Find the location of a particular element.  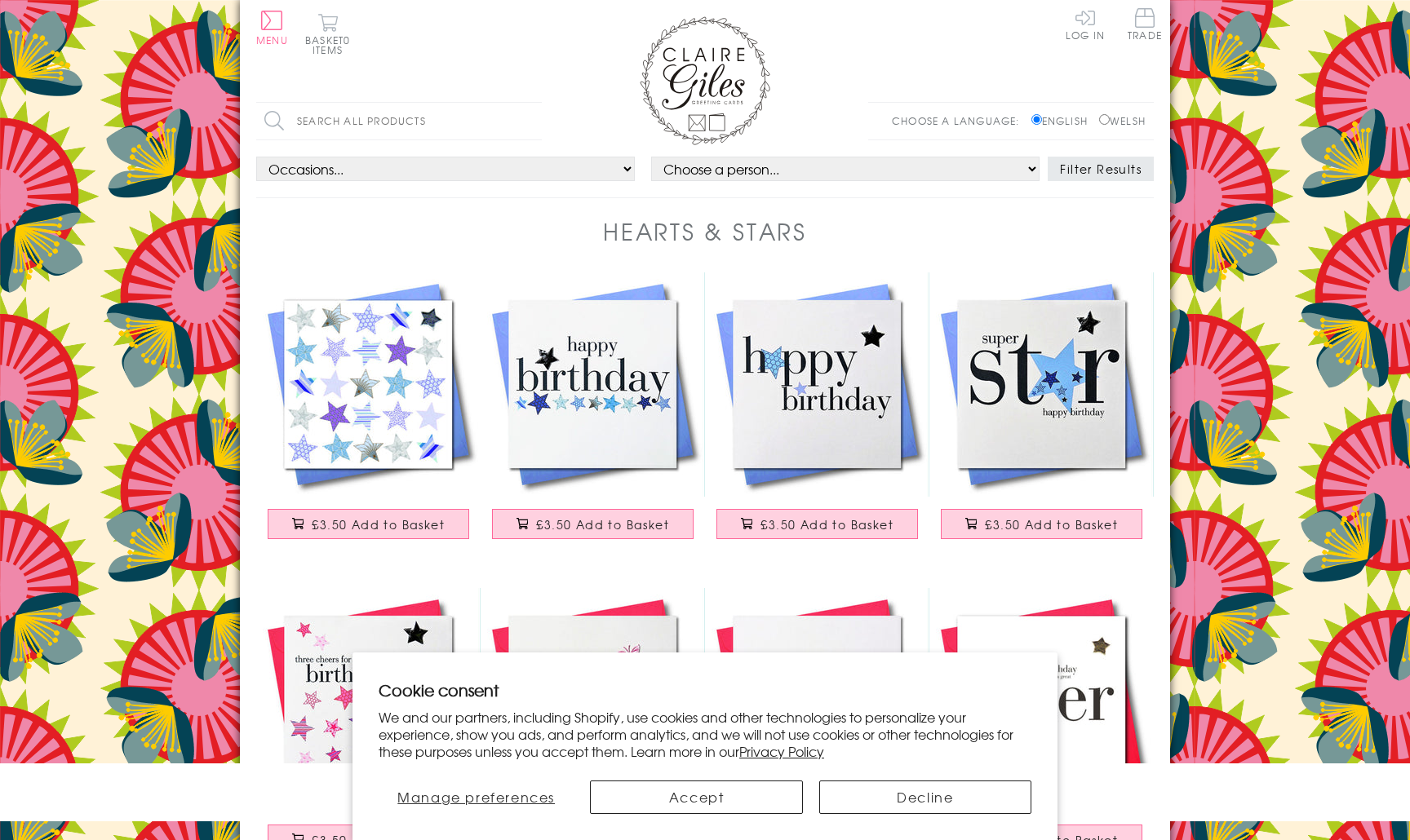

input: Search all products is located at coordinates (399, 120).